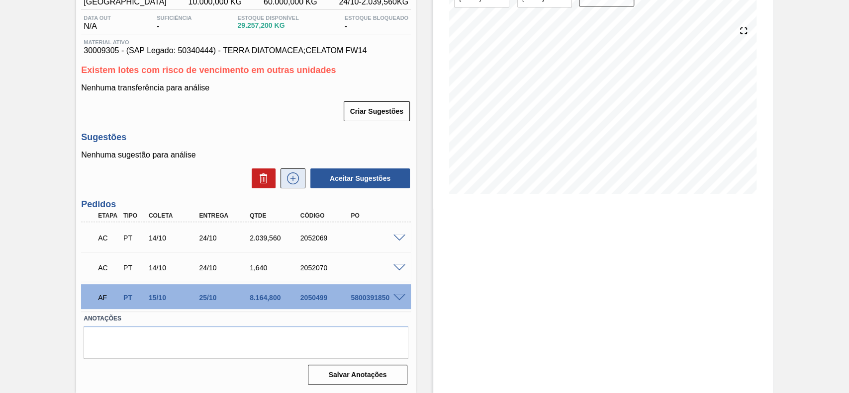 This screenshot has height=393, width=849. What do you see at coordinates (377, 111) in the screenshot?
I see `div: Criar Sugestões` at bounding box center [377, 111].